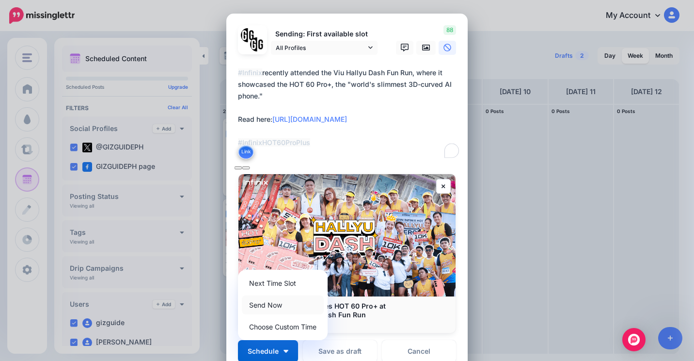 The height and width of the screenshot is (361, 694). I want to click on div: Open Intercom Messenger, so click(634, 339).